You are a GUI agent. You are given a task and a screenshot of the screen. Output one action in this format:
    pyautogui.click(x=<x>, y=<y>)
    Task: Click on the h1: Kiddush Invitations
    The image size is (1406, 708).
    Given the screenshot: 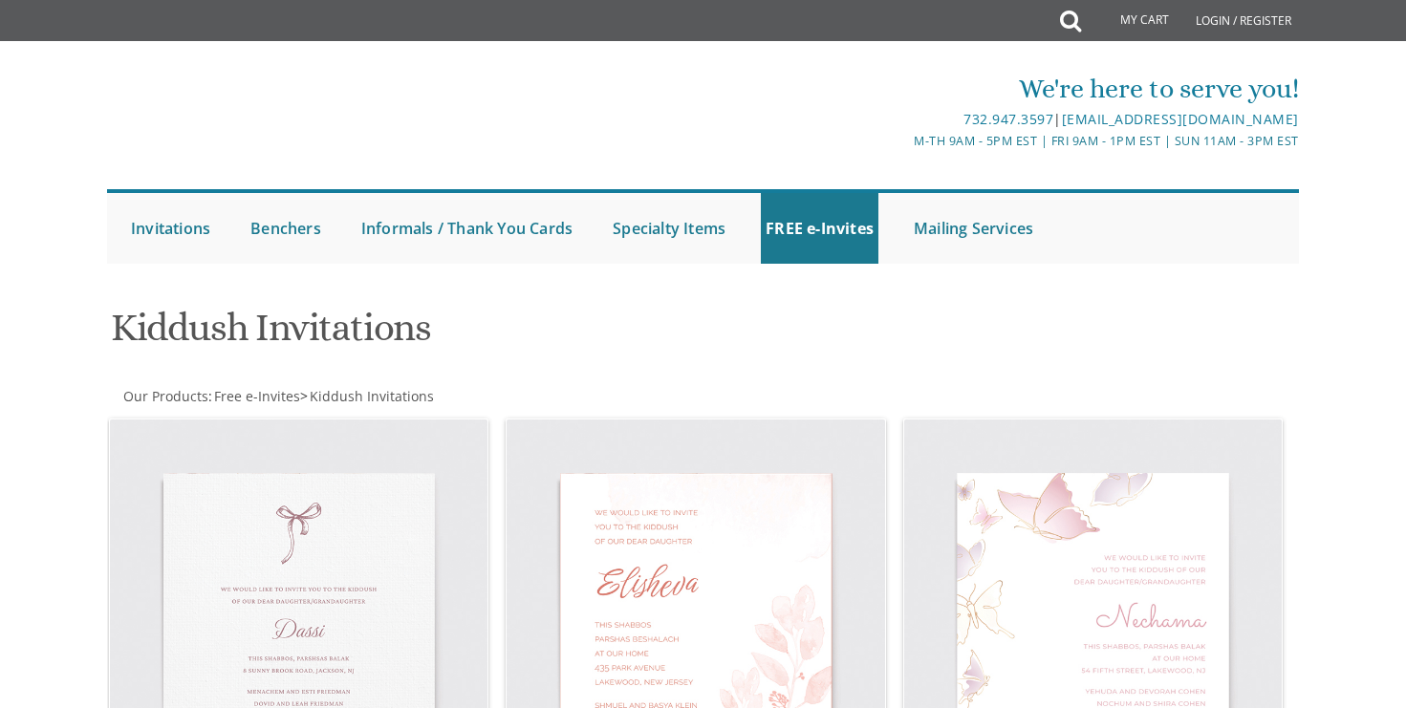 What is the action you would take?
    pyautogui.click(x=501, y=335)
    